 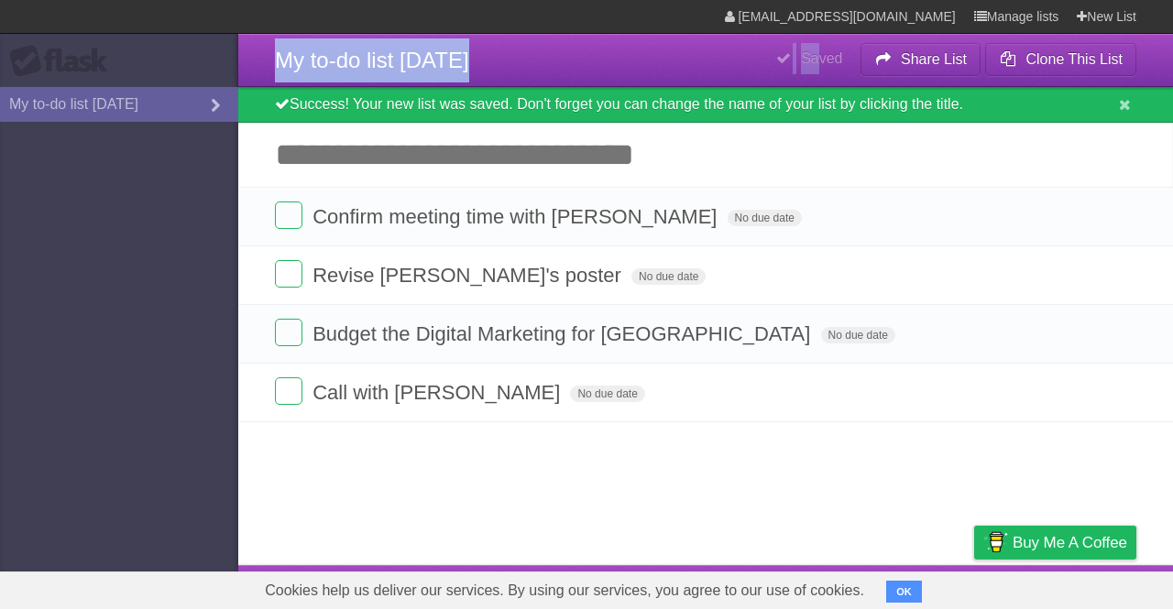 I want to click on a: Suggest a feature, so click(x=1079, y=587).